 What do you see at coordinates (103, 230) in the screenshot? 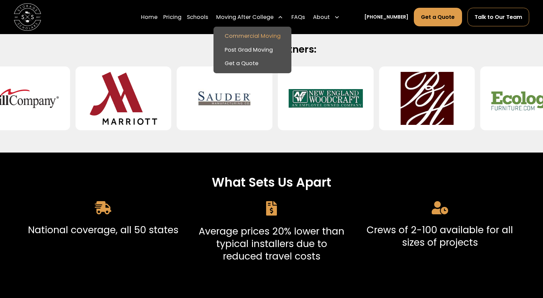
I see `h3: National coverage, all 50 states` at bounding box center [103, 230].